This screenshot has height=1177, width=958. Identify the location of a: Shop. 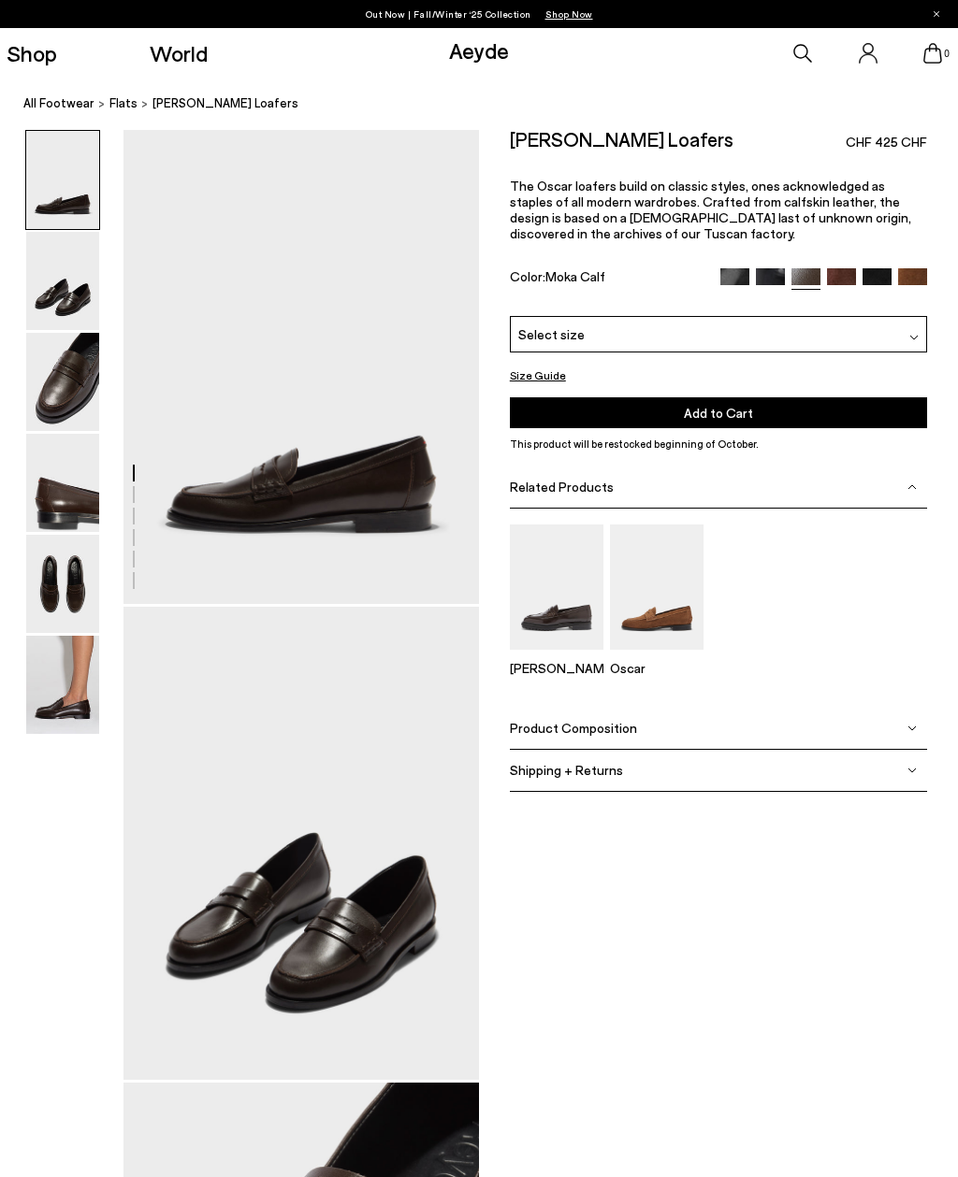
(32, 53).